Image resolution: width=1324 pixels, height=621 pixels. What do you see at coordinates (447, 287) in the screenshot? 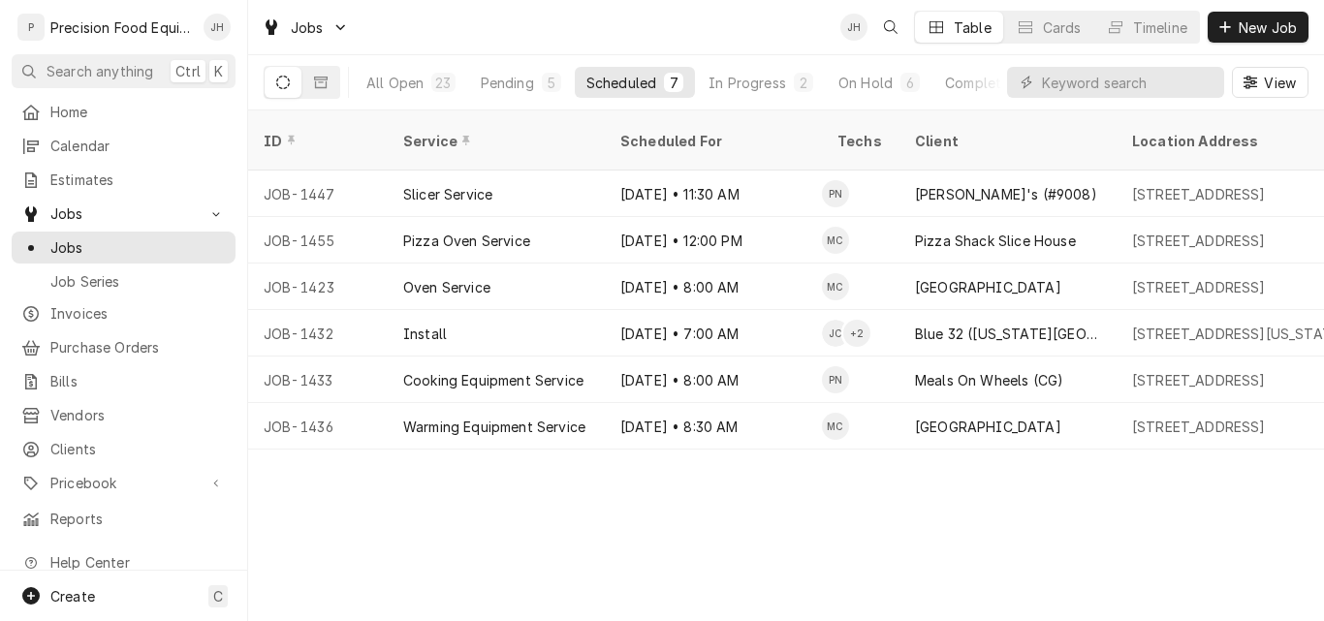
I see `div: Oven Service` at bounding box center [447, 287].